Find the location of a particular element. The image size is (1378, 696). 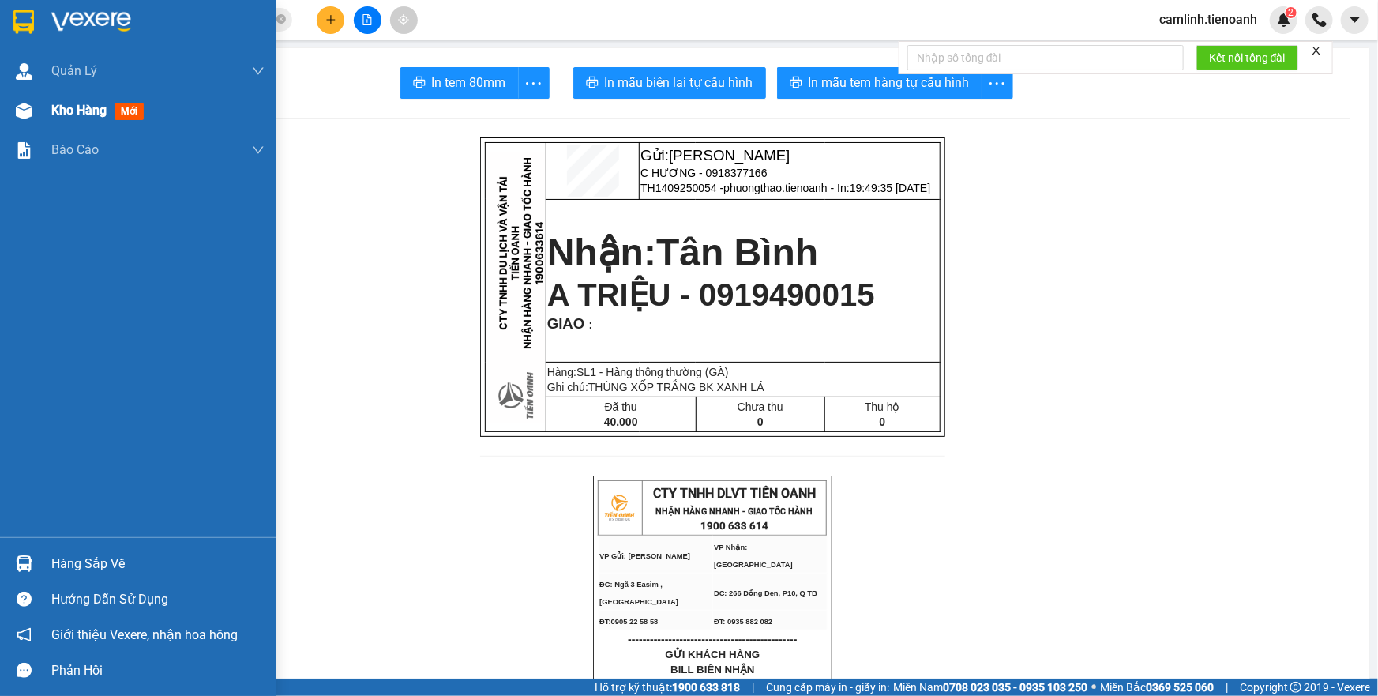

span: ĐT:0905 22 58 58 is located at coordinates (629, 621).